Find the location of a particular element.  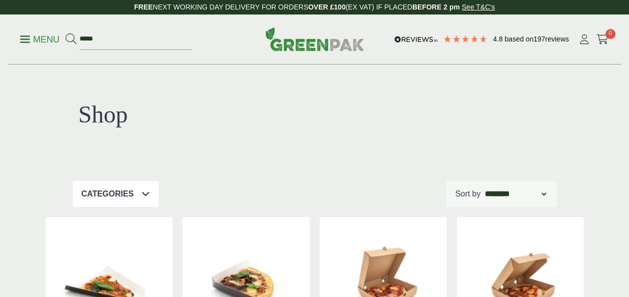

strong: OVER £100 is located at coordinates (327, 7).